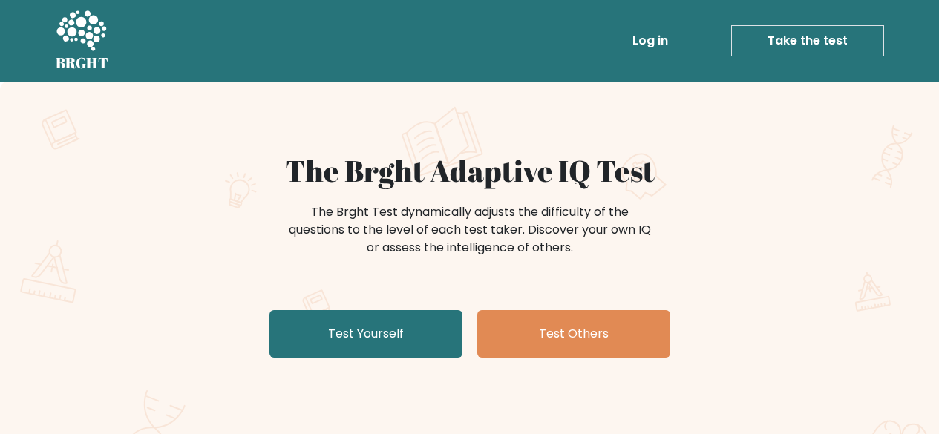  Describe the element at coordinates (808, 41) in the screenshot. I see `a: Take the test` at that location.